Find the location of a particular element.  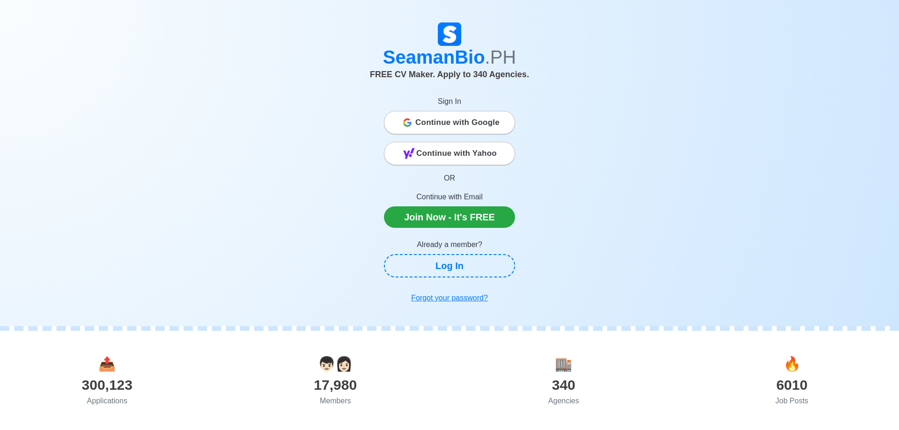

span: Continue with Yahoo is located at coordinates (457, 154).